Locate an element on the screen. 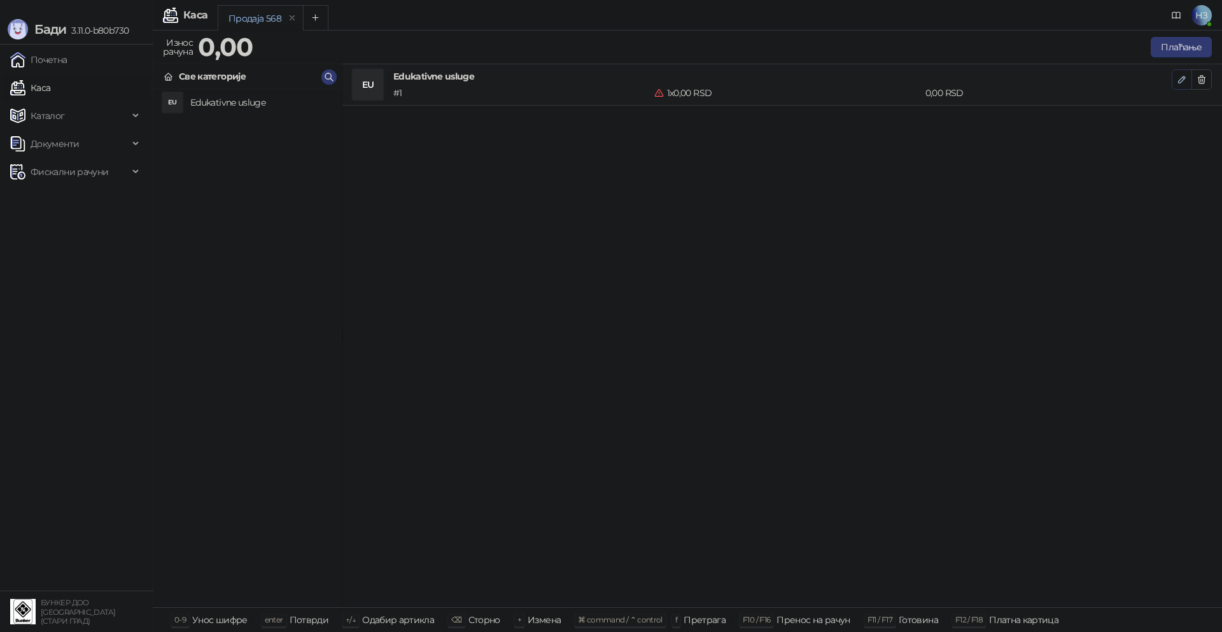 The width and height of the screenshot is (1222, 632). div: Каса is located at coordinates (195, 15).